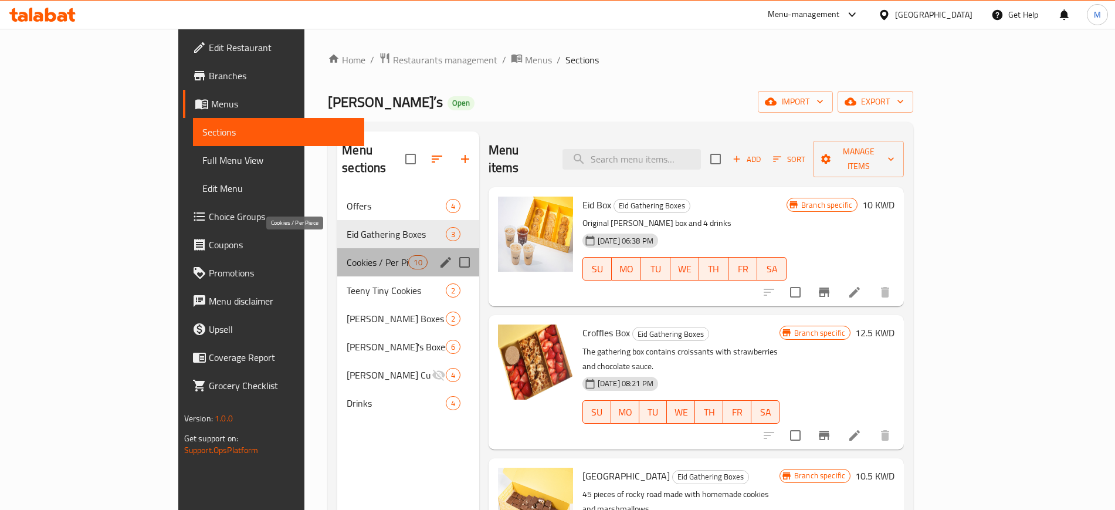 Image resolution: width=1115 pixels, height=510 pixels. I want to click on span: Get support on:, so click(211, 438).